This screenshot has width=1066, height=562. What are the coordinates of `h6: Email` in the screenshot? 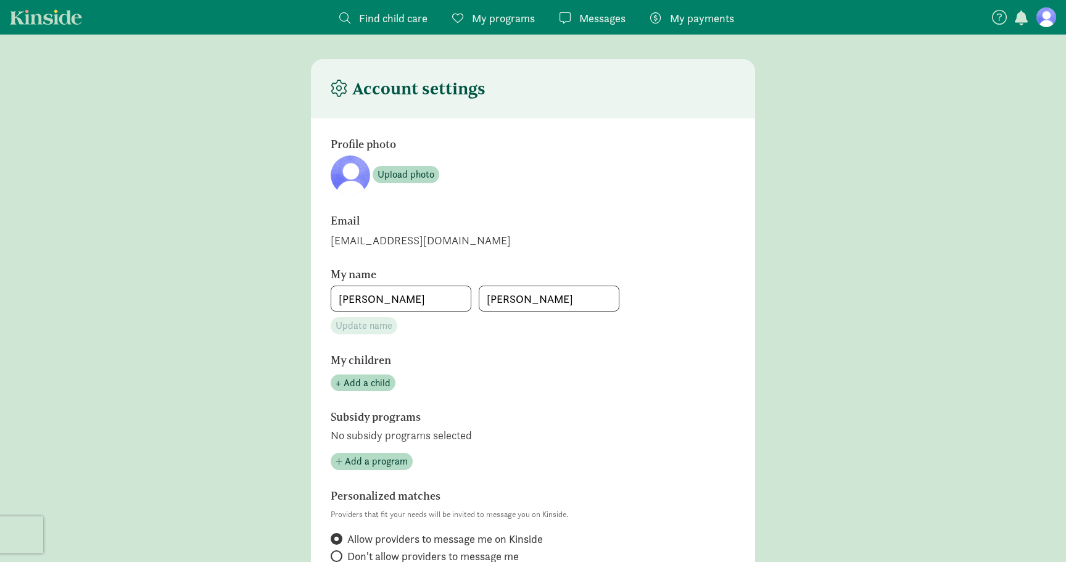 It's located at (500, 221).